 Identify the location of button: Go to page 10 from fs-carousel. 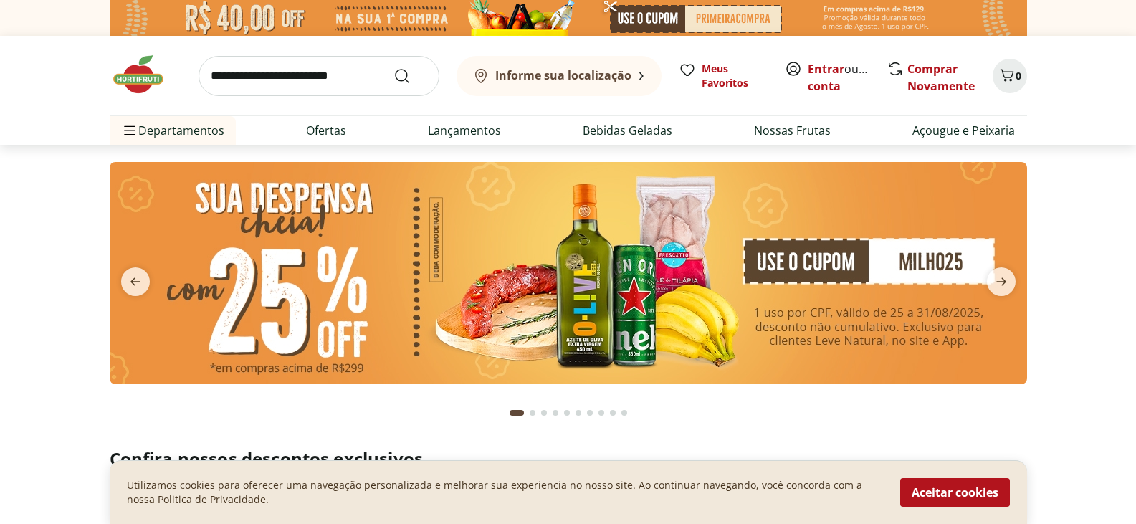
(625, 413).